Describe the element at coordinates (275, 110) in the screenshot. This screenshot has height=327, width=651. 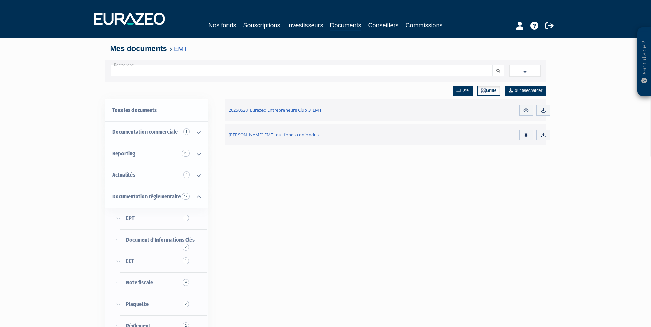
I see `span: 20250528_Eurazeo Entrepreneurs Club 3_EMT` at that location.